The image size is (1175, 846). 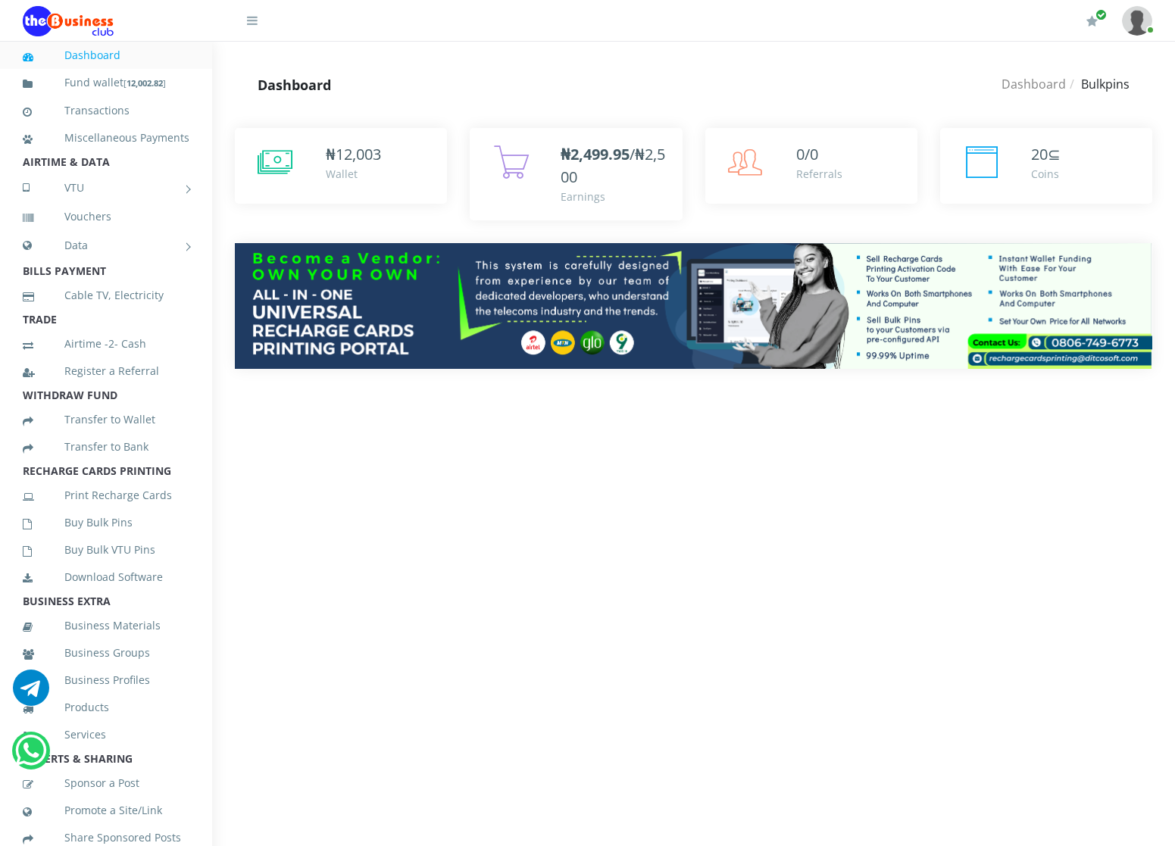 What do you see at coordinates (106, 111) in the screenshot?
I see `a: Transactions` at bounding box center [106, 111].